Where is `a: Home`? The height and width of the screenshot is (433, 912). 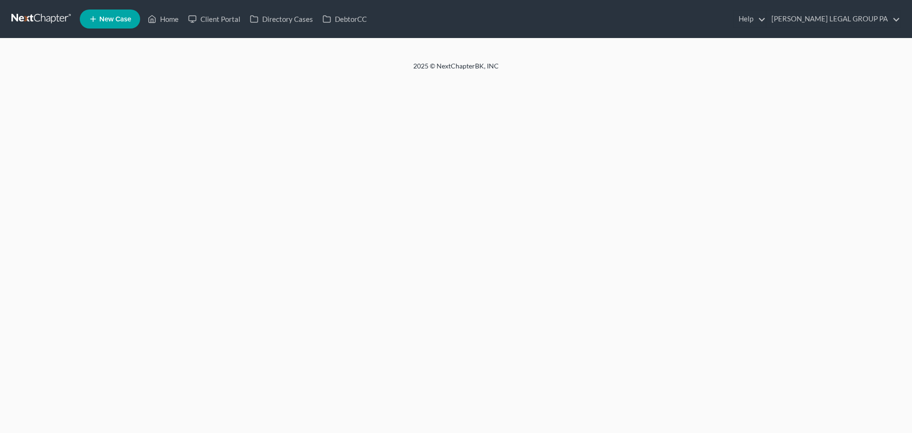
a: Home is located at coordinates (163, 19).